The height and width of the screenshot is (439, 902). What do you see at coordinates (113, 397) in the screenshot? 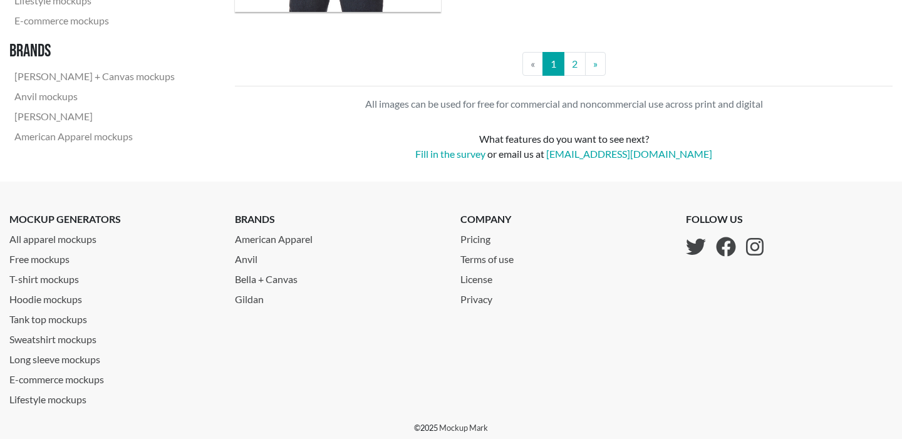
I see `a: Lifestyle mockups` at bounding box center [113, 397].